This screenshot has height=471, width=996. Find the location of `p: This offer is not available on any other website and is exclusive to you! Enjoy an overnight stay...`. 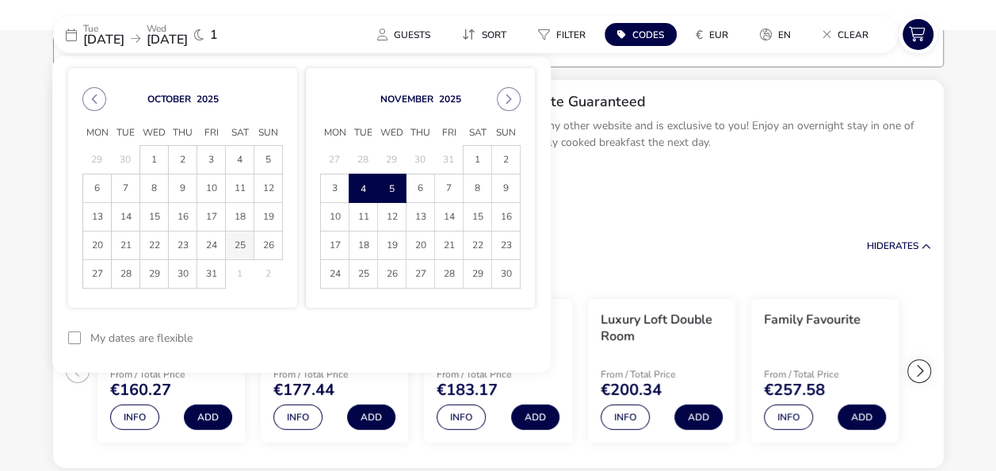

p: This offer is not available on any other website and is exclusive to you! Enjoy an overnight stay... is located at coordinates (665, 134).